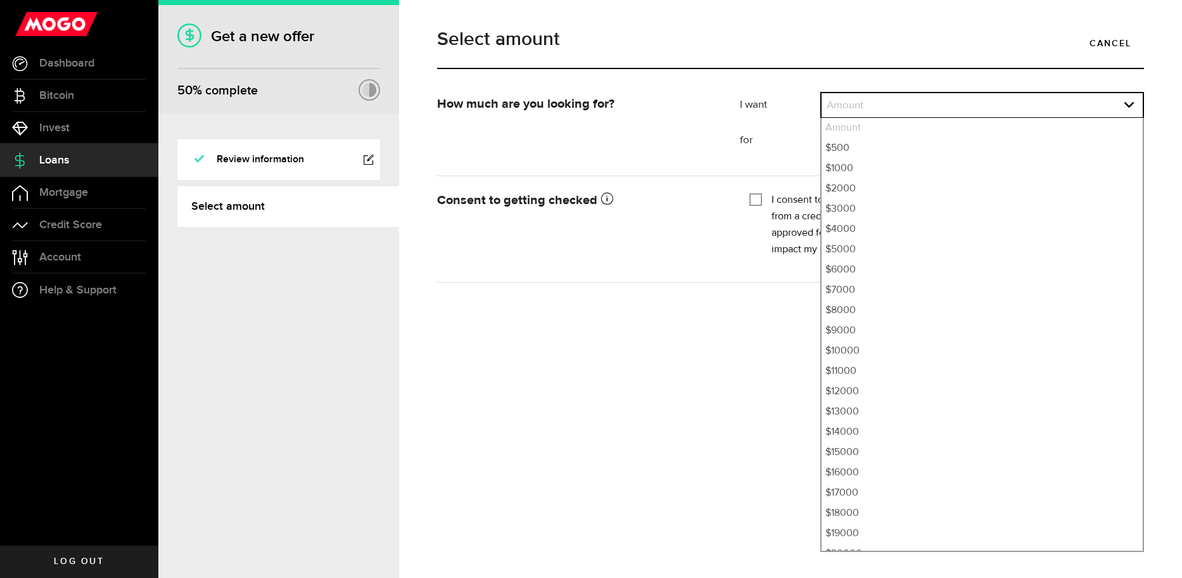 Image resolution: width=1182 pixels, height=578 pixels. Describe the element at coordinates (279, 160) in the screenshot. I see `a: Review information` at that location.